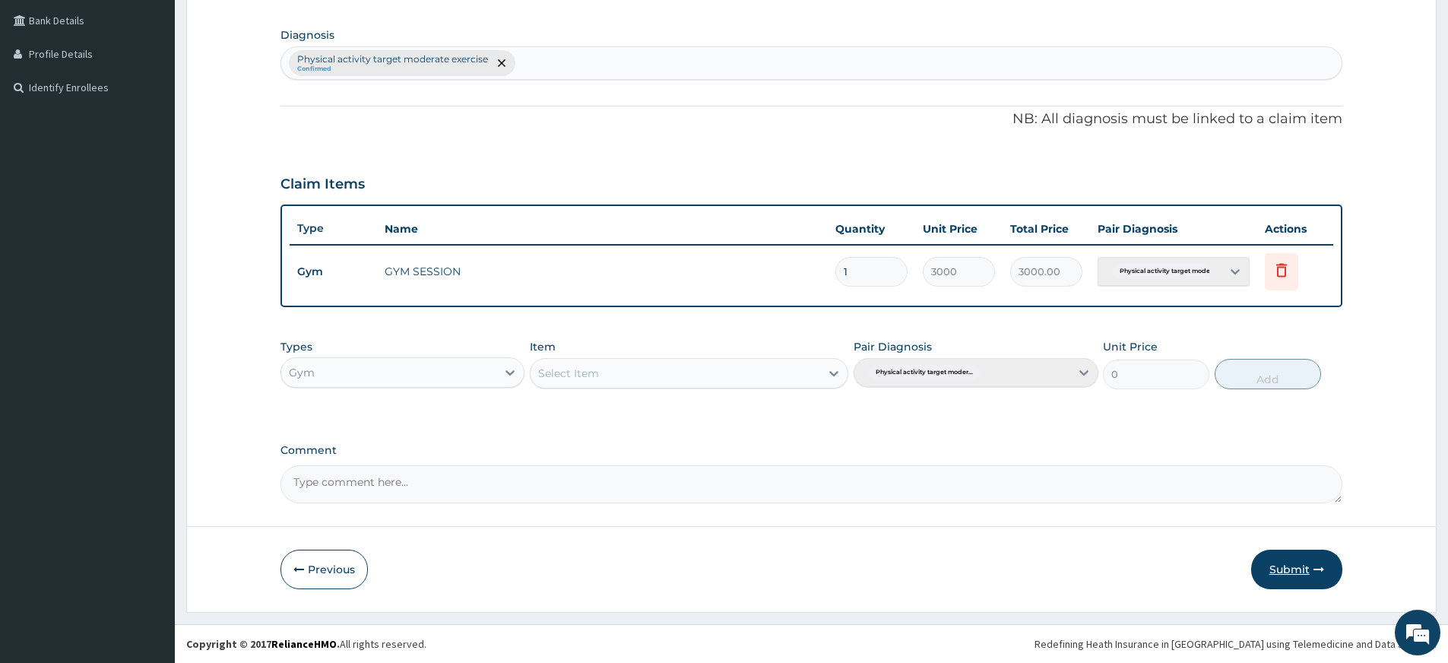 The height and width of the screenshot is (663, 1448). Describe the element at coordinates (302, 372) in the screenshot. I see `div: Gym` at that location.